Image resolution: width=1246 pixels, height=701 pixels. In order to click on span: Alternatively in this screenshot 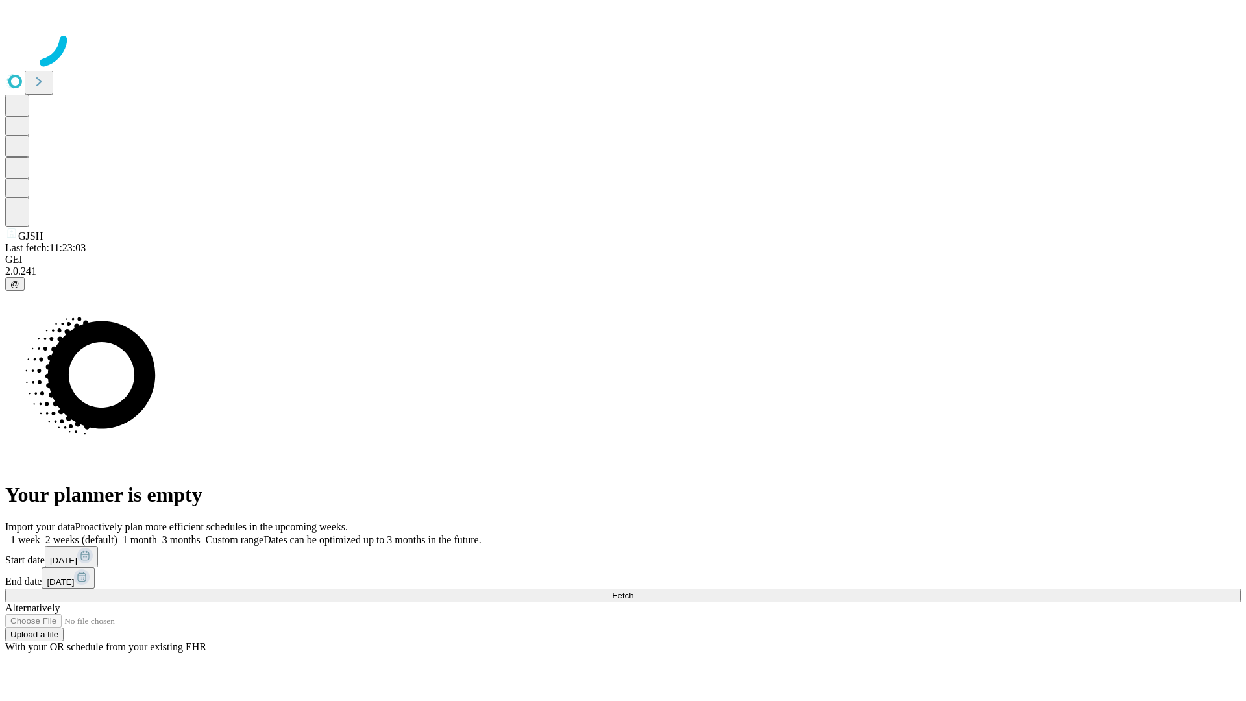, I will do `click(32, 608)`.